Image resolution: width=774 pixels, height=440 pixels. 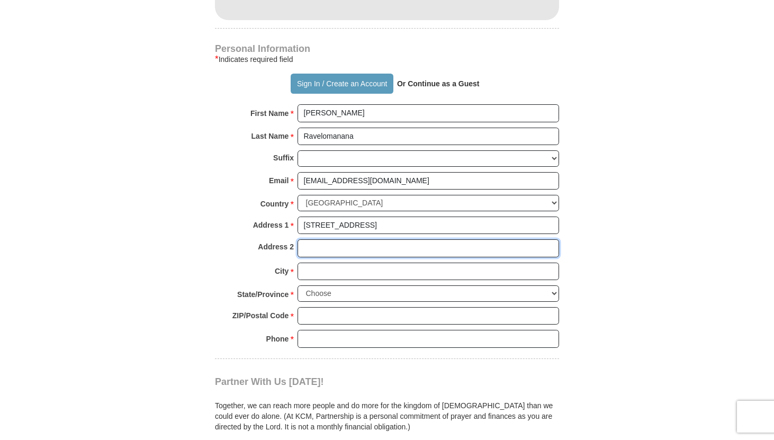 What do you see at coordinates (438, 84) in the screenshot?
I see `strong: Or Continue as a Guest` at bounding box center [438, 84].